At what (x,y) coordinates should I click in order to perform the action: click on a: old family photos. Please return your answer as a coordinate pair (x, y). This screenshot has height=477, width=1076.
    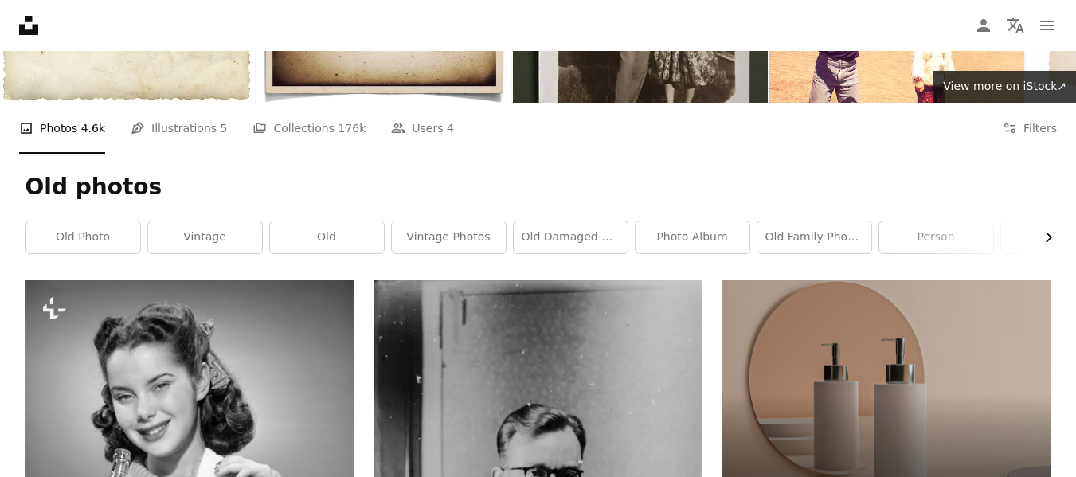
    Looking at the image, I should click on (814, 237).